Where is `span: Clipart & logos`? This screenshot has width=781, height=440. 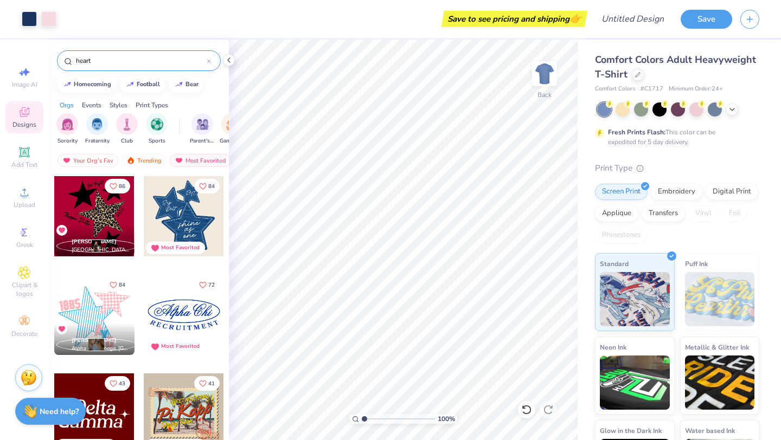 span: Clipart & logos is located at coordinates (24, 290).